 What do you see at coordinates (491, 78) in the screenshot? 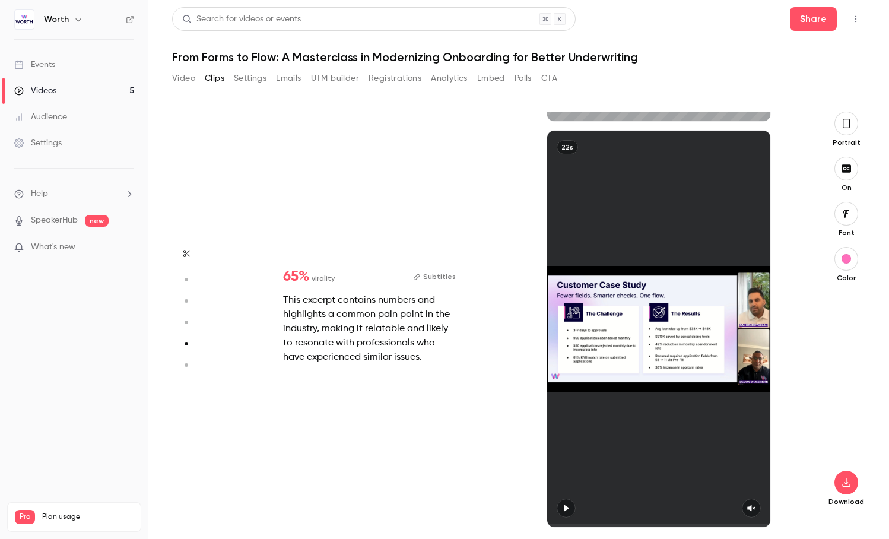
I see `button: Embed` at bounding box center [491, 78].